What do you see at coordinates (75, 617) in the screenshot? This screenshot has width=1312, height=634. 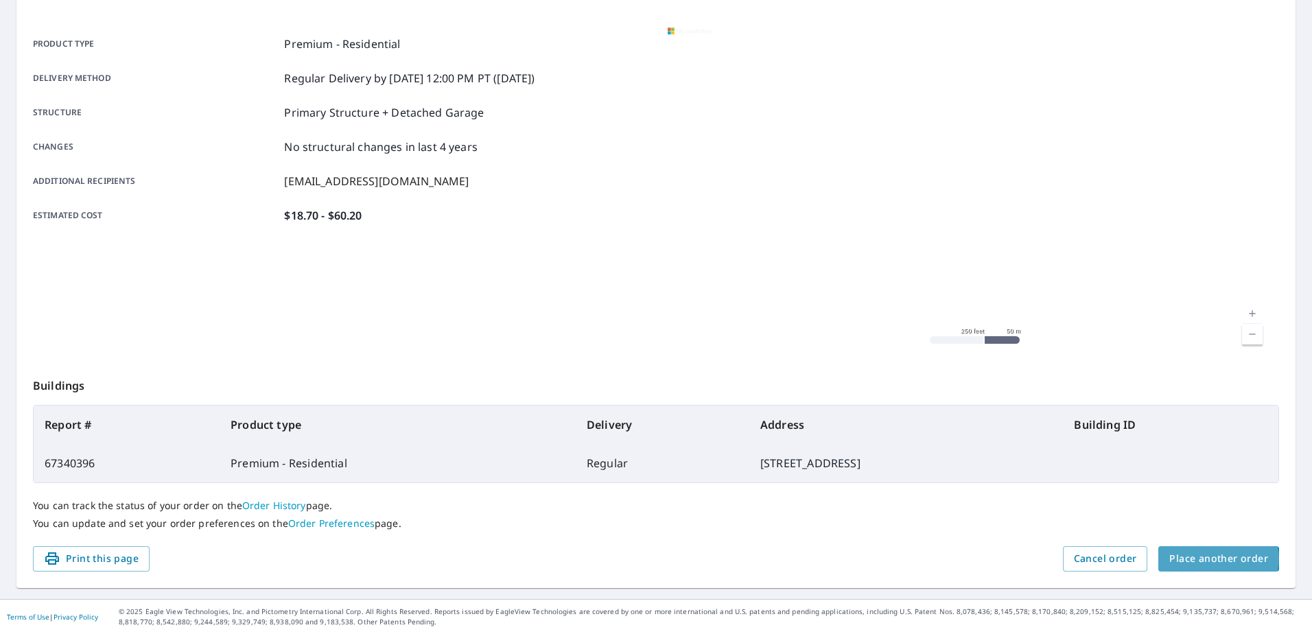 I see `a: Privacy Policy` at bounding box center [75, 617].